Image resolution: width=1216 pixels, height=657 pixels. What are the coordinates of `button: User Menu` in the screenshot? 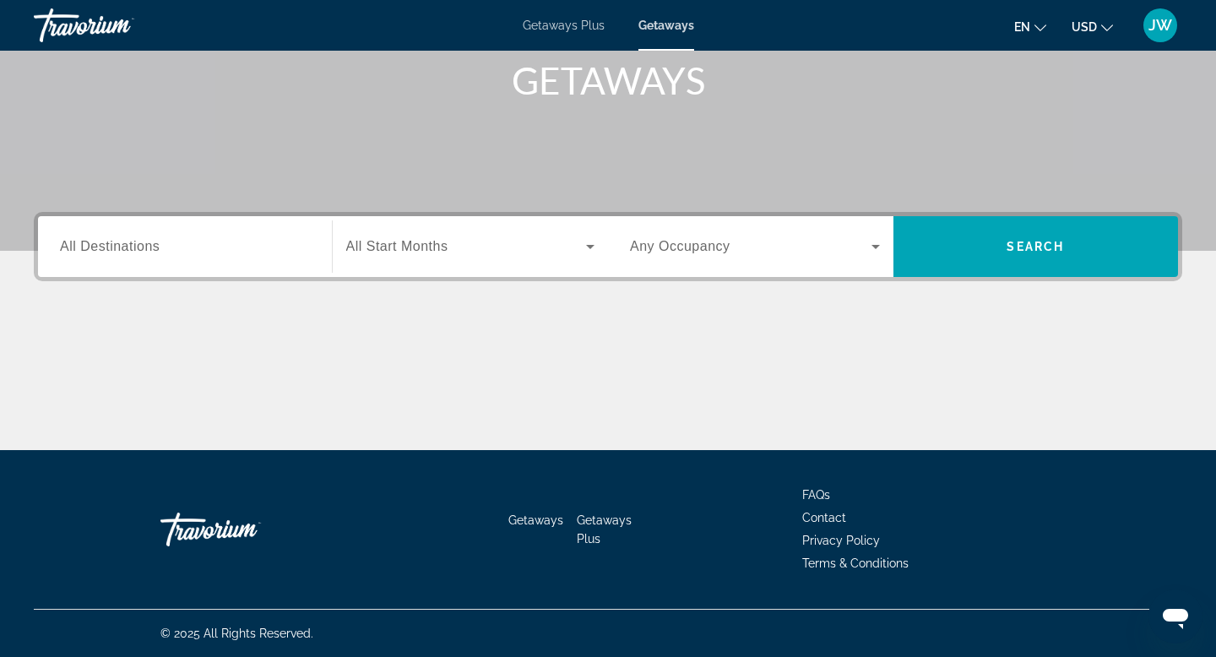 It's located at (1160, 25).